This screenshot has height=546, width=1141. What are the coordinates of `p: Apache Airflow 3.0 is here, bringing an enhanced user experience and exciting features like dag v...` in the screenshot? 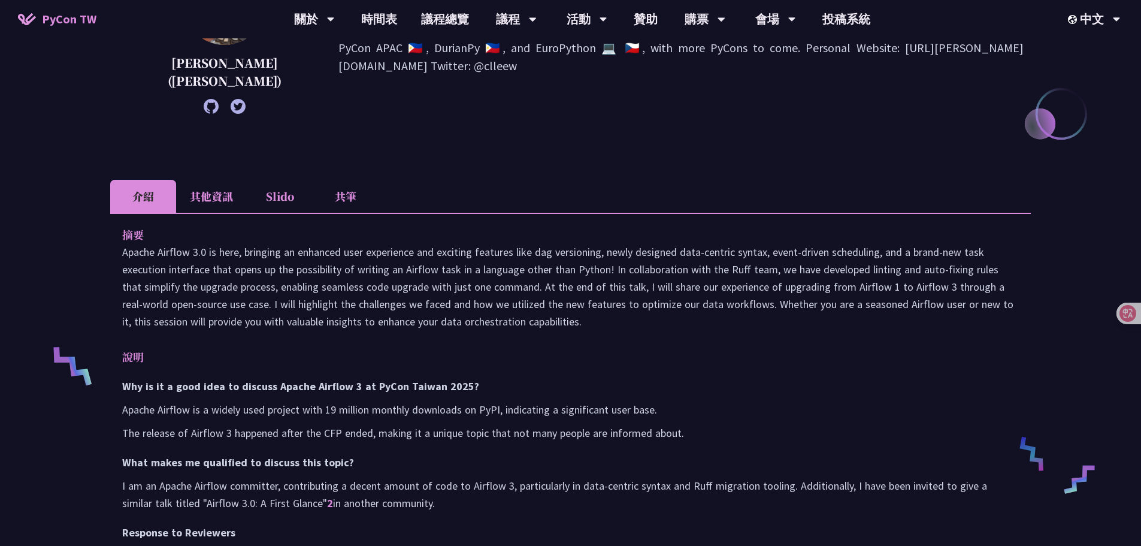 It's located at (570, 286).